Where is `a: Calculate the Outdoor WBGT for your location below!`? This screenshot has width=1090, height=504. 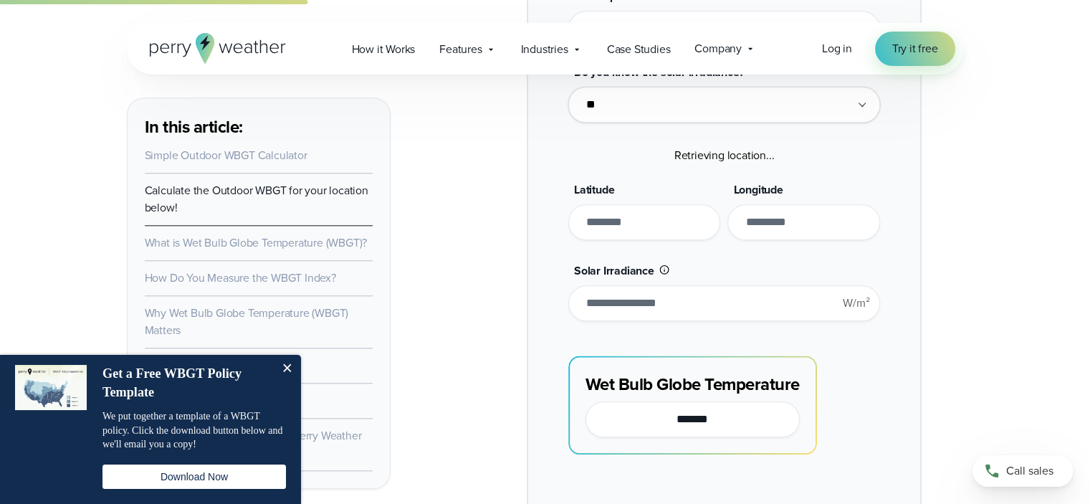 a: Calculate the Outdoor WBGT for your location below! is located at coordinates (257, 199).